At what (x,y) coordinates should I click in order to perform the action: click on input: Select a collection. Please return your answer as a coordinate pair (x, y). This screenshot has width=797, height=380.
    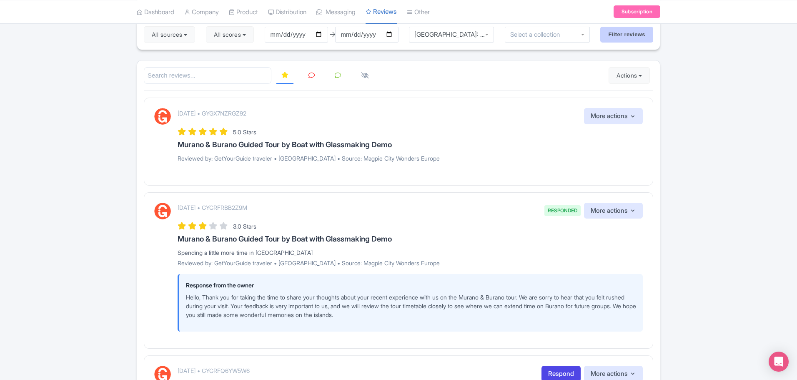
    Looking at the image, I should click on (538, 35).